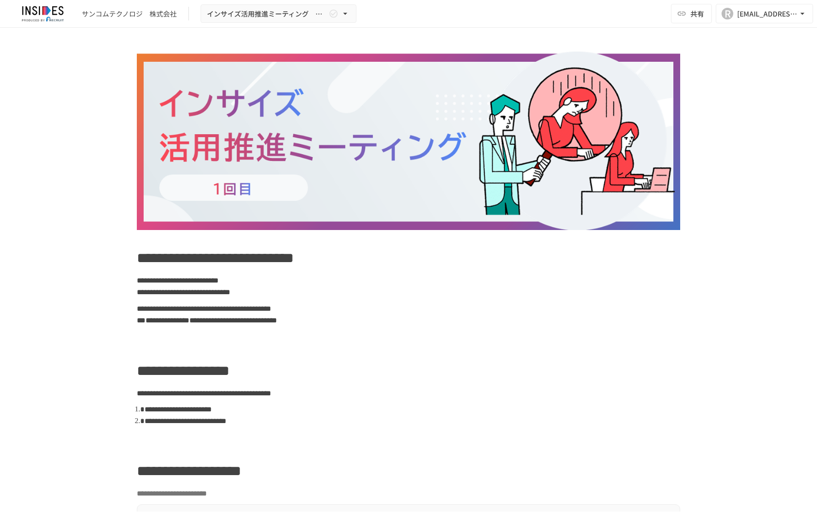 The height and width of the screenshot is (532, 817). Describe the element at coordinates (129, 14) in the screenshot. I see `div: サンコムテクノロジ 株式会社` at that location.